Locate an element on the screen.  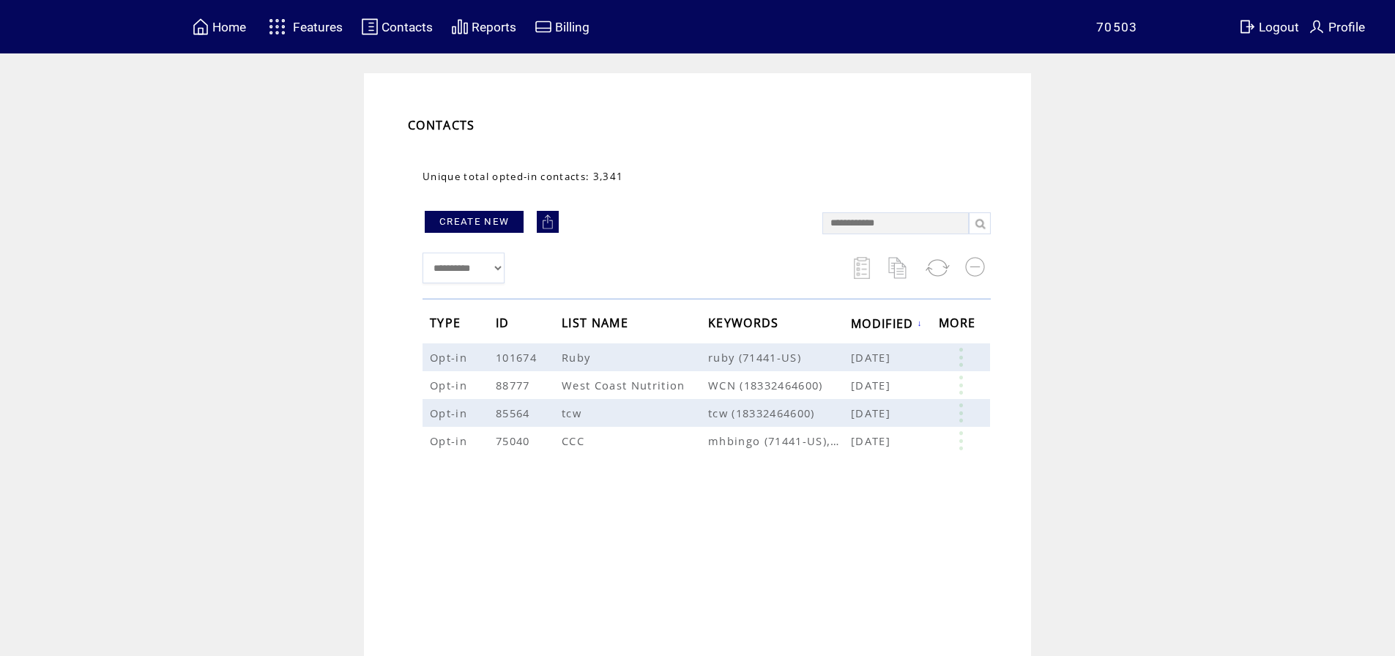
img: creidtcard.svg is located at coordinates (543, 26).